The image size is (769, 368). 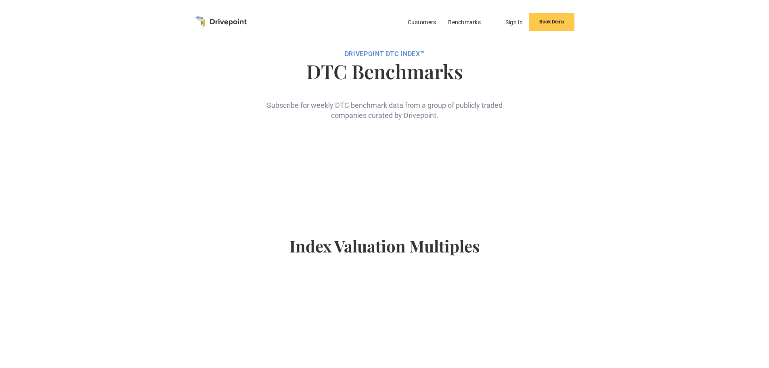 I want to click on h1: DTC Benchmarks, so click(x=384, y=71).